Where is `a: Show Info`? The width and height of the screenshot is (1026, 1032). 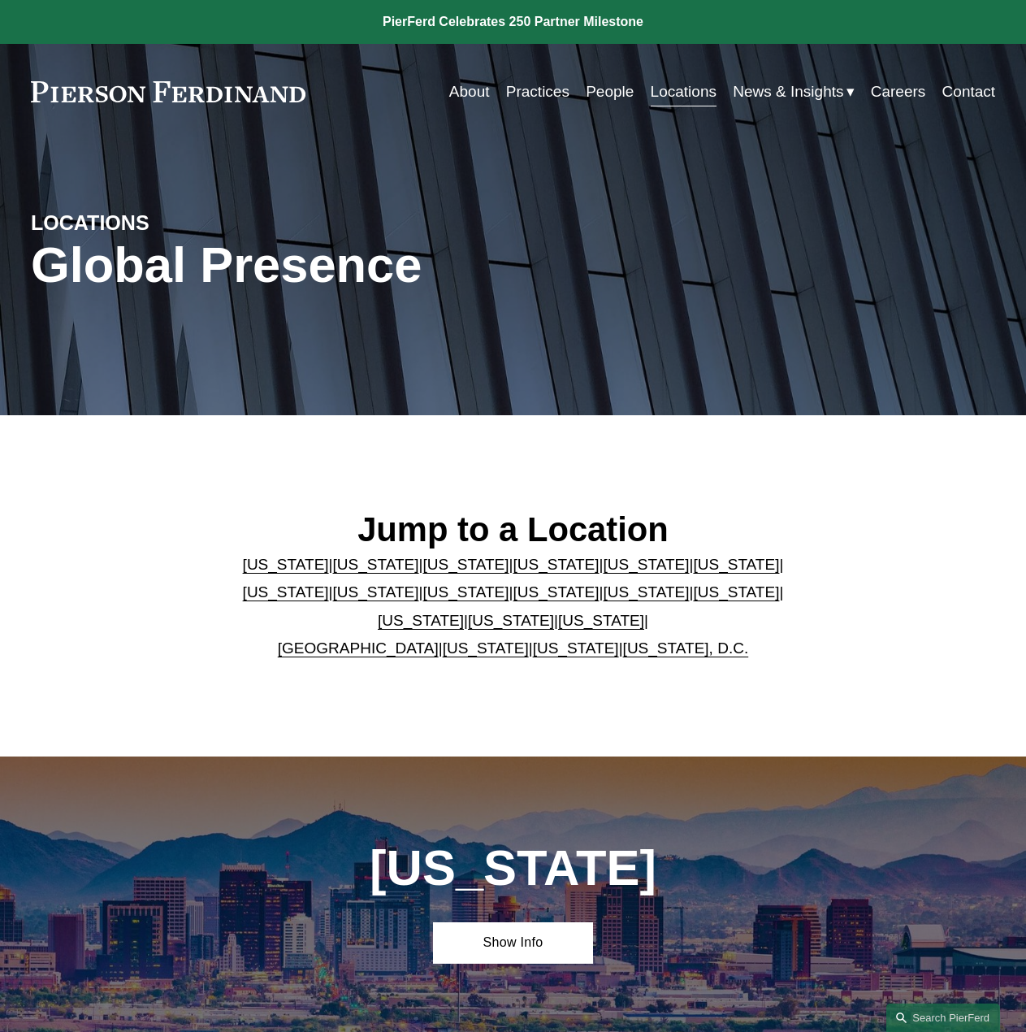
a: Show Info is located at coordinates (513, 942).